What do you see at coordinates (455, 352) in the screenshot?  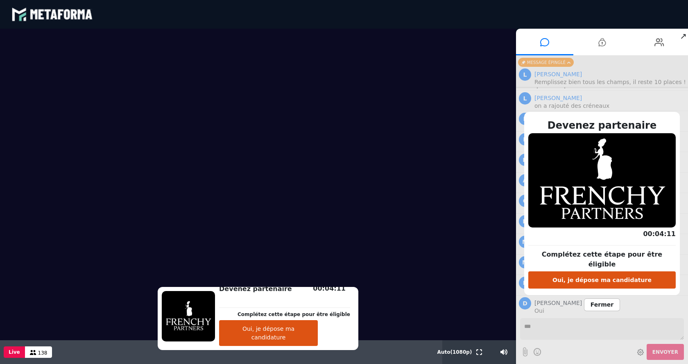 I see `span: Auto ( 1080 p)` at bounding box center [455, 352].